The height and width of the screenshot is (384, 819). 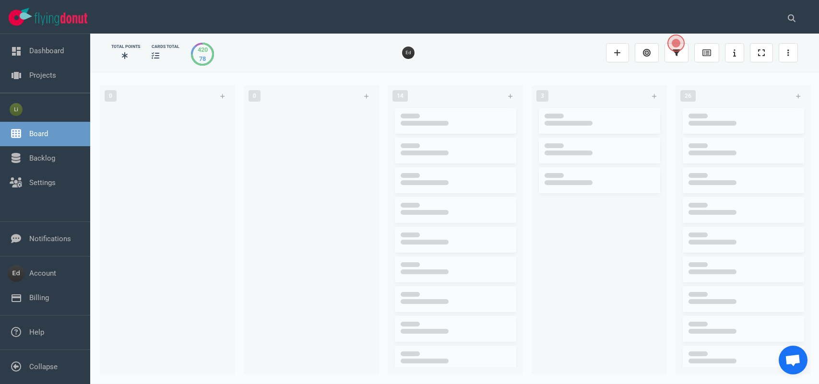 I want to click on div: cards total, so click(x=165, y=47).